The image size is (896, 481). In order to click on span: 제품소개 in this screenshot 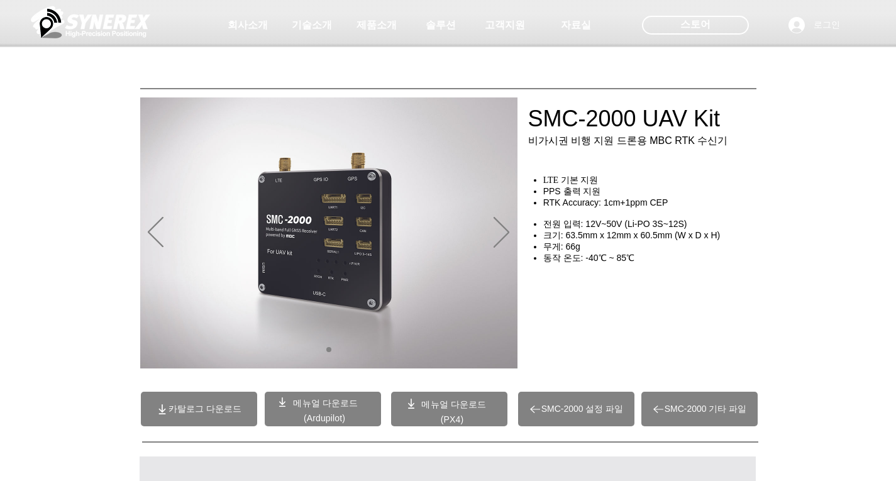, I will do `click(376, 25)`.